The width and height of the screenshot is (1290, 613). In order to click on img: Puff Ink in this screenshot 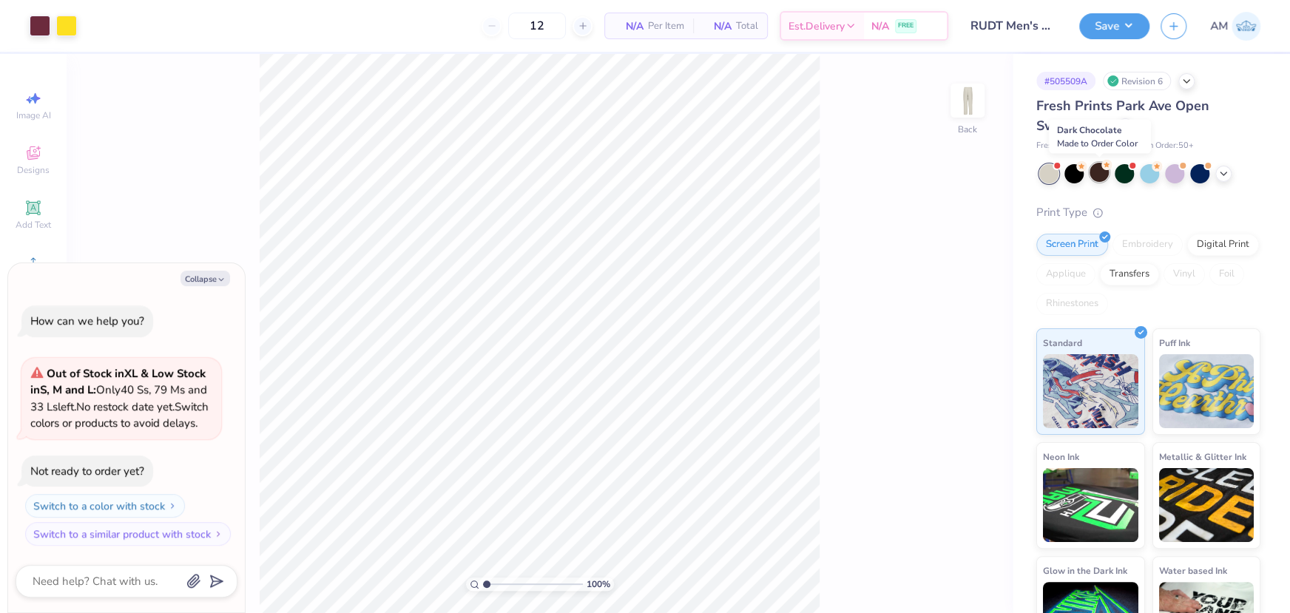, I will do `click(1207, 391)`.